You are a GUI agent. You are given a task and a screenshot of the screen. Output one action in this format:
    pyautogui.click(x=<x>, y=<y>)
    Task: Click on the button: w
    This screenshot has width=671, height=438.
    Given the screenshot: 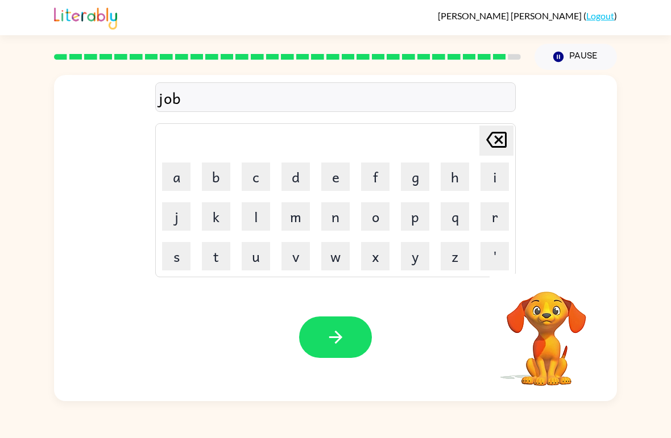 What is the action you would take?
    pyautogui.click(x=336, y=256)
    